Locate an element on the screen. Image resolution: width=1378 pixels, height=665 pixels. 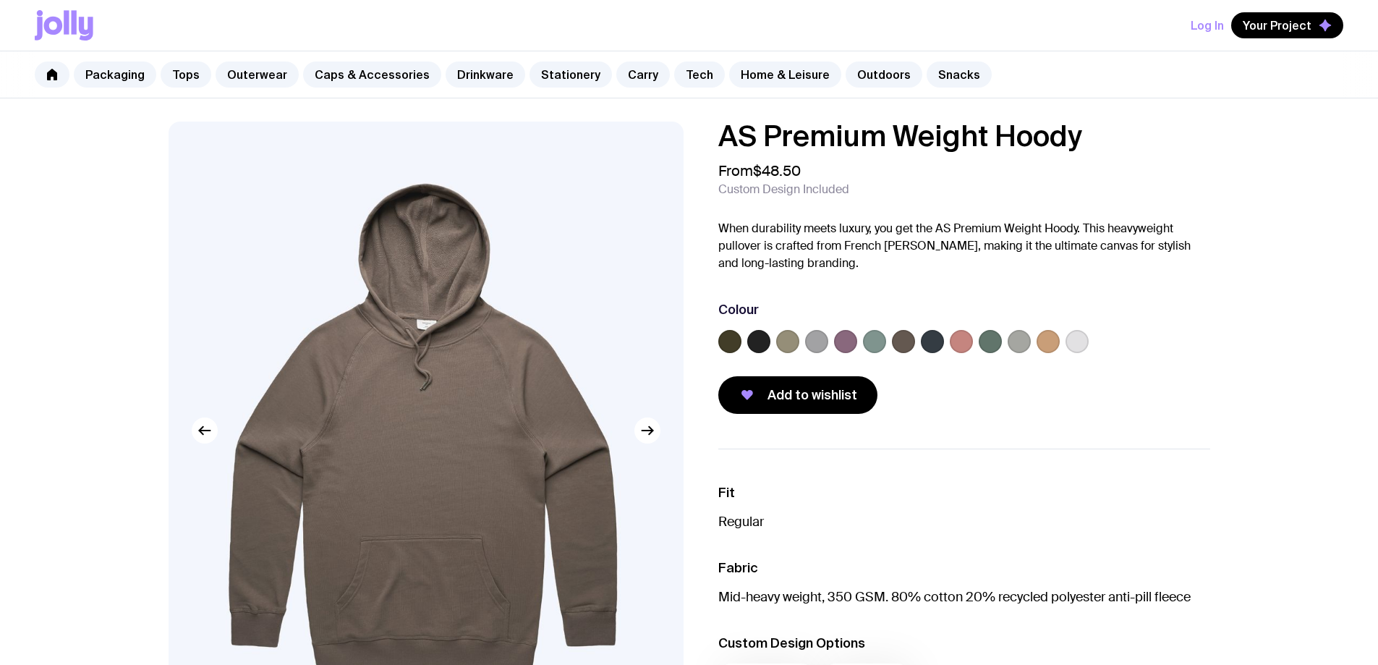
p: Regular is located at coordinates (964, 522).